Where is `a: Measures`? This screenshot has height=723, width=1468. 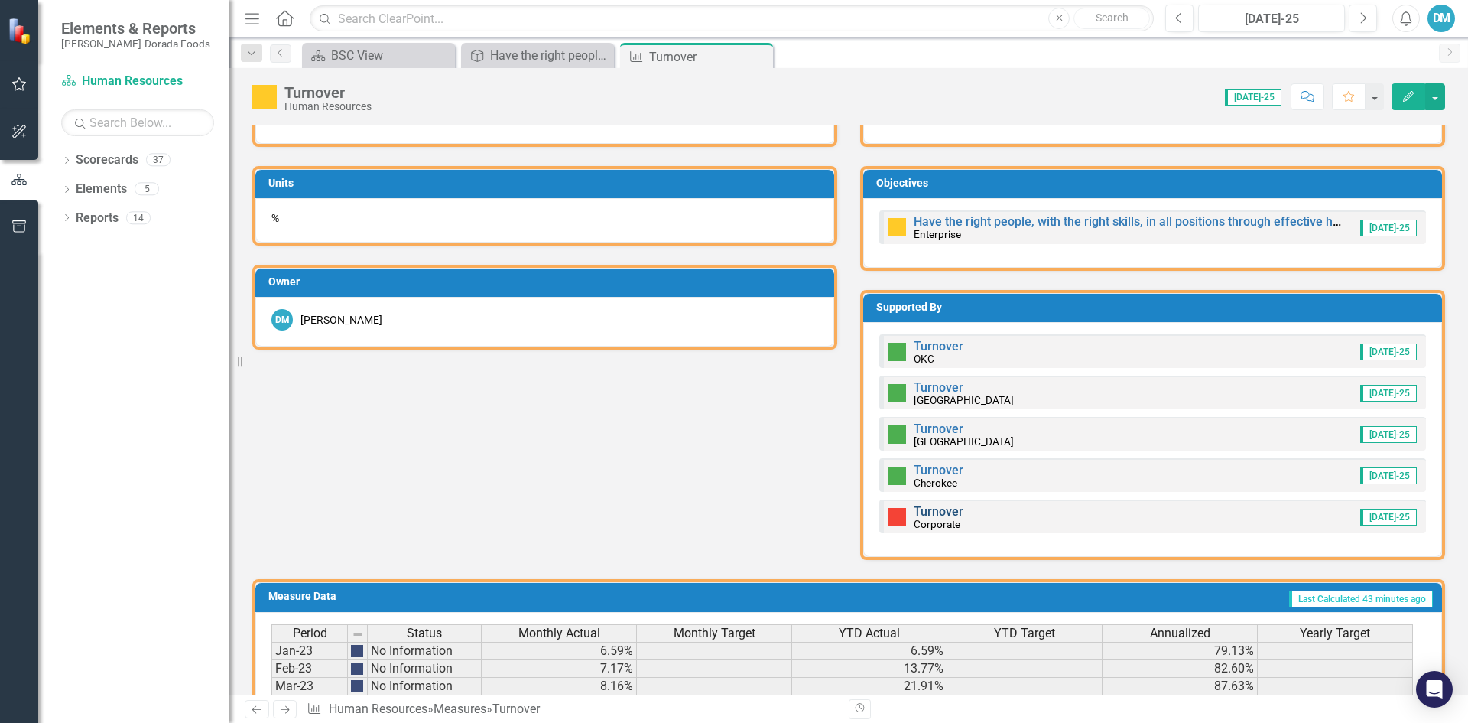
a: Measures is located at coordinates (460, 708).